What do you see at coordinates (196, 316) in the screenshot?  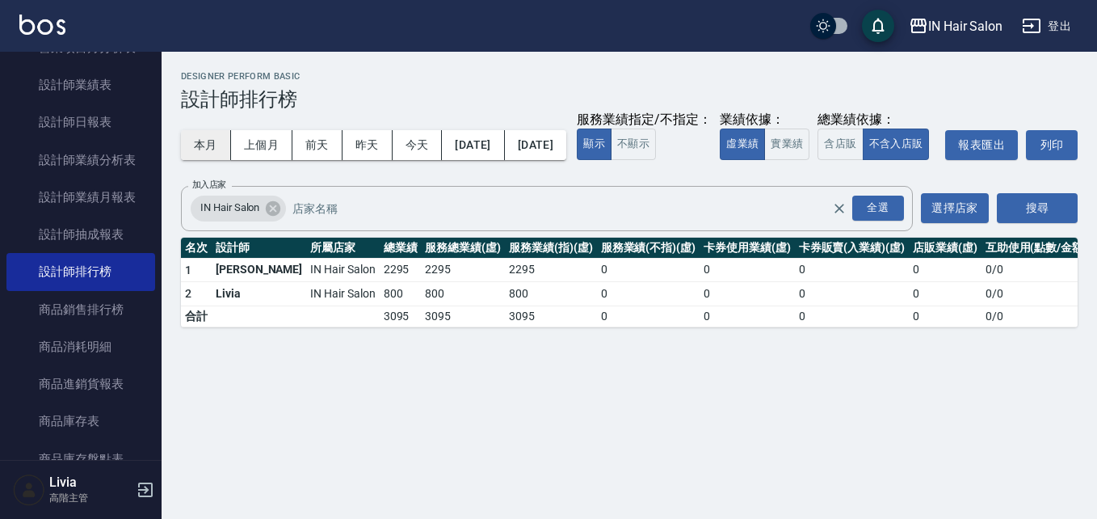 I see `td: 合計` at bounding box center [196, 316].